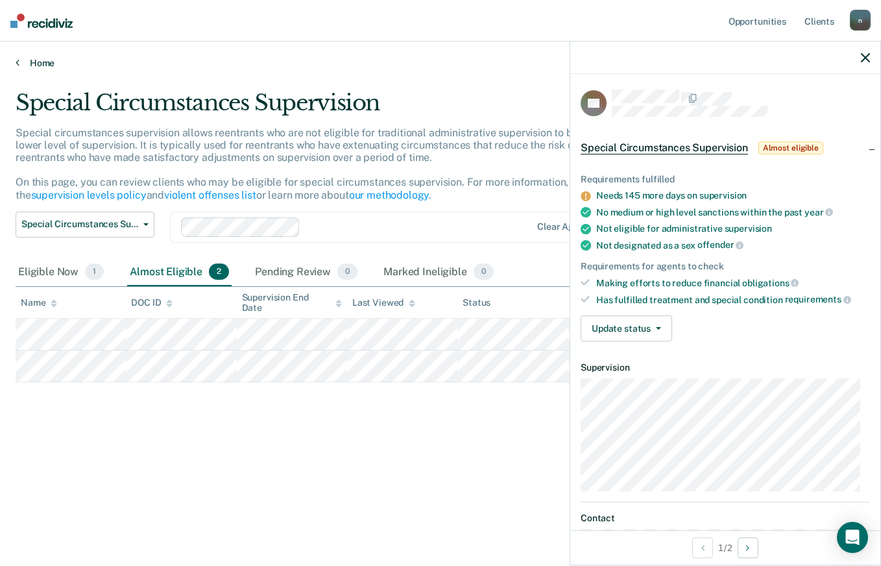  I want to click on div: Status, so click(476, 302).